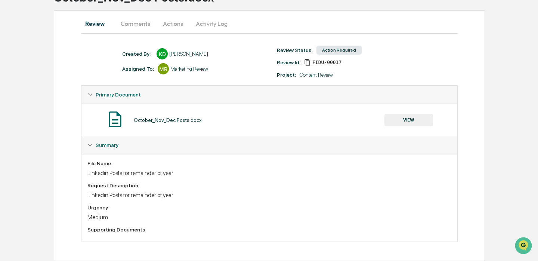 This screenshot has width=538, height=261. What do you see at coordinates (409, 120) in the screenshot?
I see `button: VIEW` at bounding box center [409, 120].